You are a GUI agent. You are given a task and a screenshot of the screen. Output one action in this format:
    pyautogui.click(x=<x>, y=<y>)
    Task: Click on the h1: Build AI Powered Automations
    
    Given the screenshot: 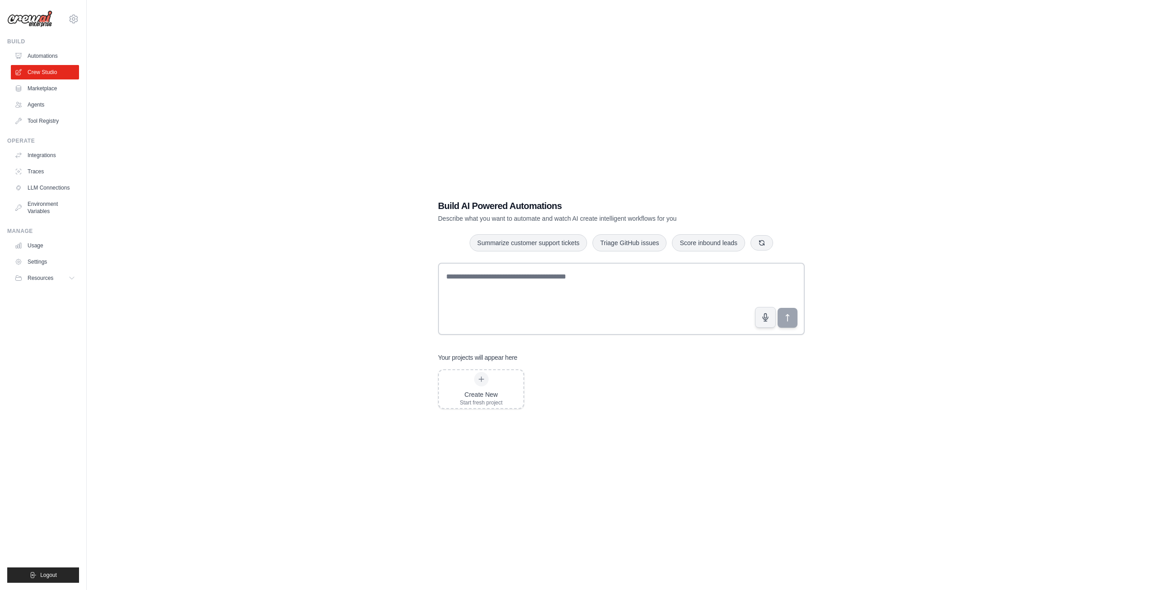 What is the action you would take?
    pyautogui.click(x=590, y=206)
    